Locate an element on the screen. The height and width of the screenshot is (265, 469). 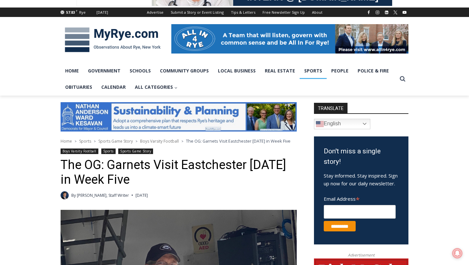
a: Tips & Letters is located at coordinates (243, 12).